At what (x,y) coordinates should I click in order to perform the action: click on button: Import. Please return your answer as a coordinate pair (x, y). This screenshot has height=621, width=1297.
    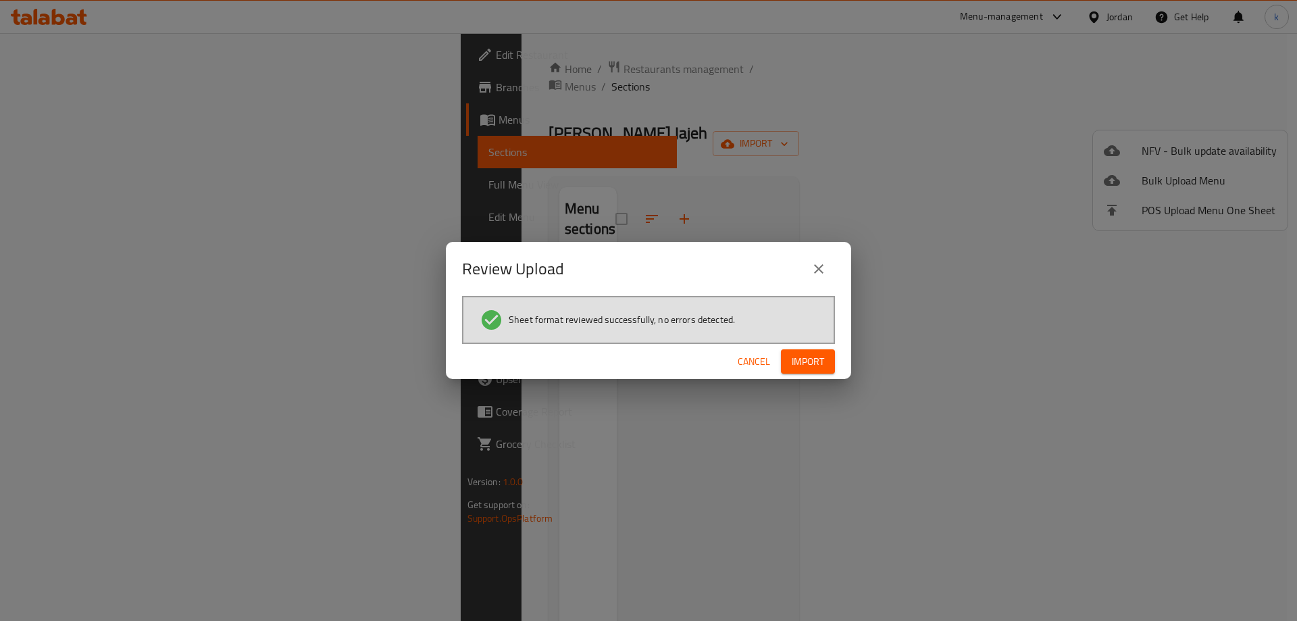
    Looking at the image, I should click on (808, 361).